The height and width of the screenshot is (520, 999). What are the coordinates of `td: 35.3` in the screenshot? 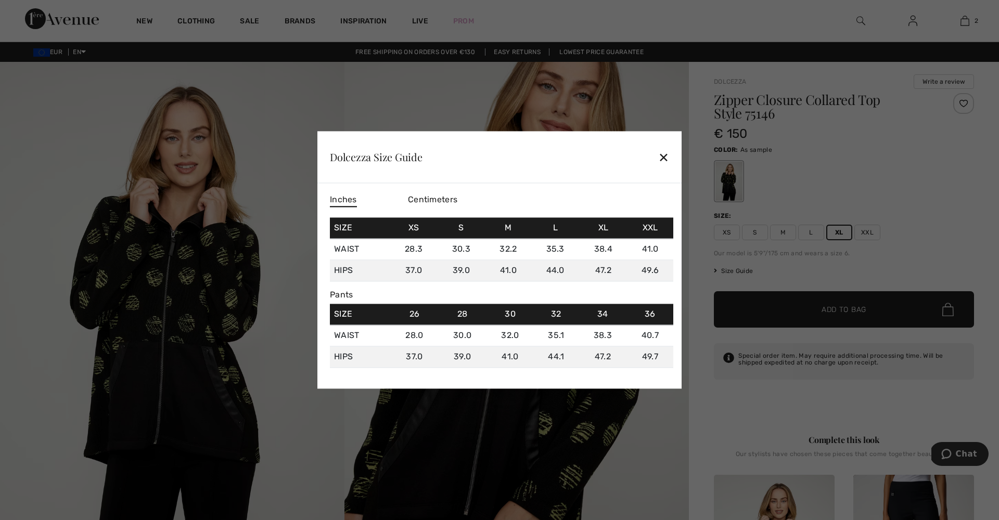 It's located at (555, 249).